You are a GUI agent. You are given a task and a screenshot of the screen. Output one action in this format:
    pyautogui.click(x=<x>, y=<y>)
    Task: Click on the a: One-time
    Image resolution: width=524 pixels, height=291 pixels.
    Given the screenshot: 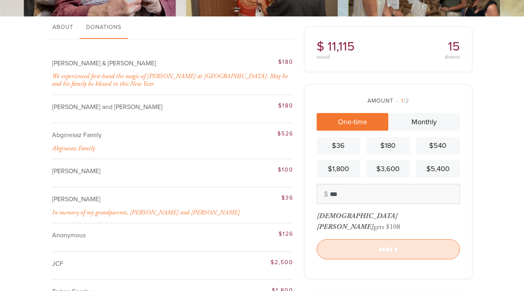 What is the action you would take?
    pyautogui.click(x=352, y=122)
    